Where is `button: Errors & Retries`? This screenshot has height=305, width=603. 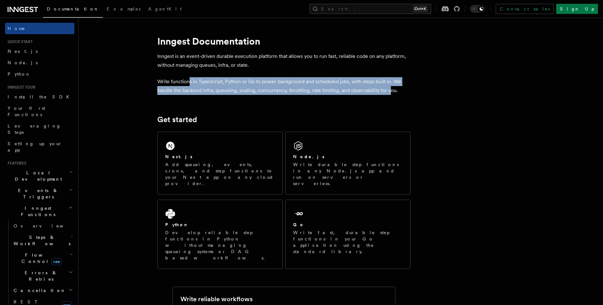 button: Errors & Retries is located at coordinates (43, 276).